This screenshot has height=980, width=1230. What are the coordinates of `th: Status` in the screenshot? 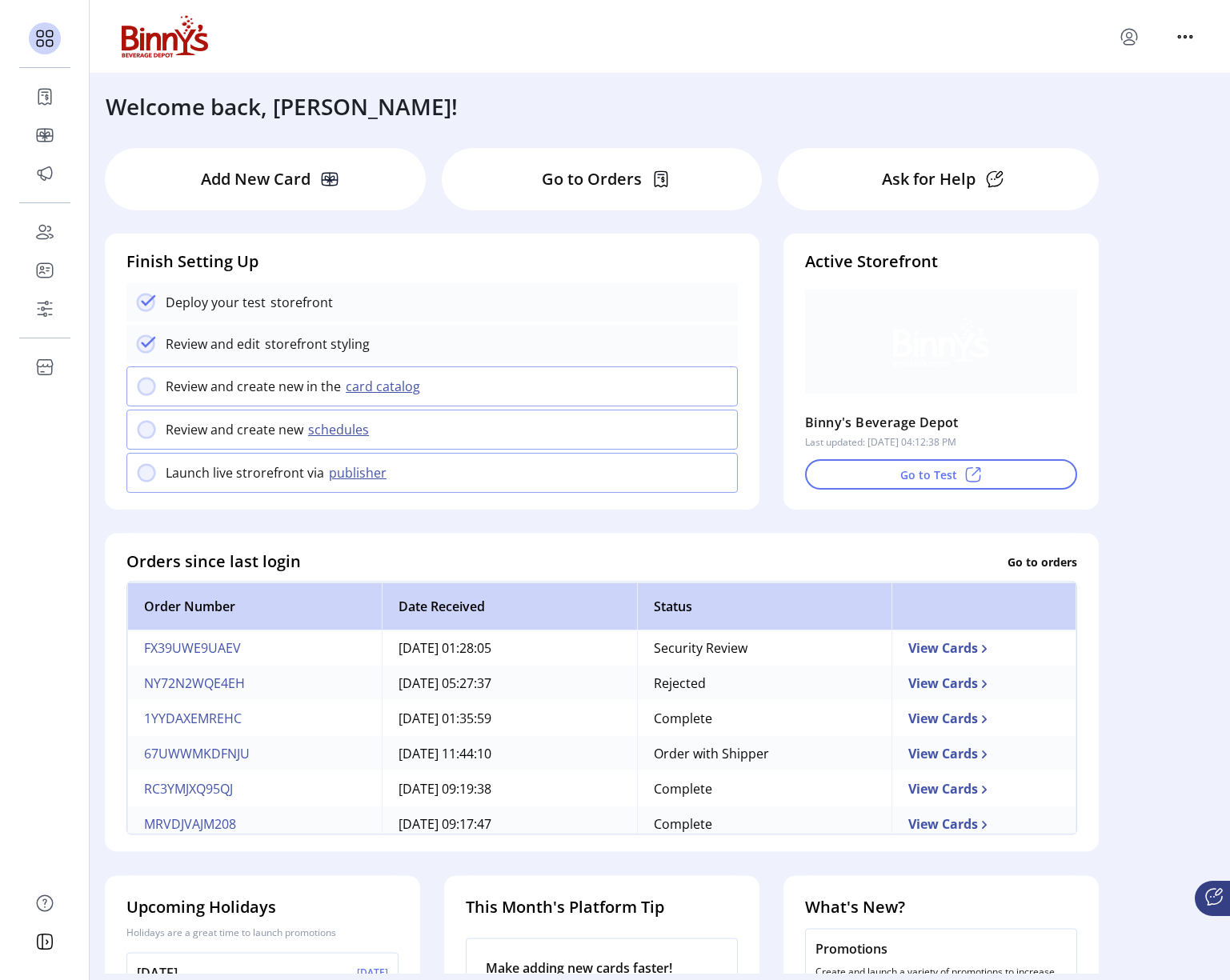 It's located at (764, 606).